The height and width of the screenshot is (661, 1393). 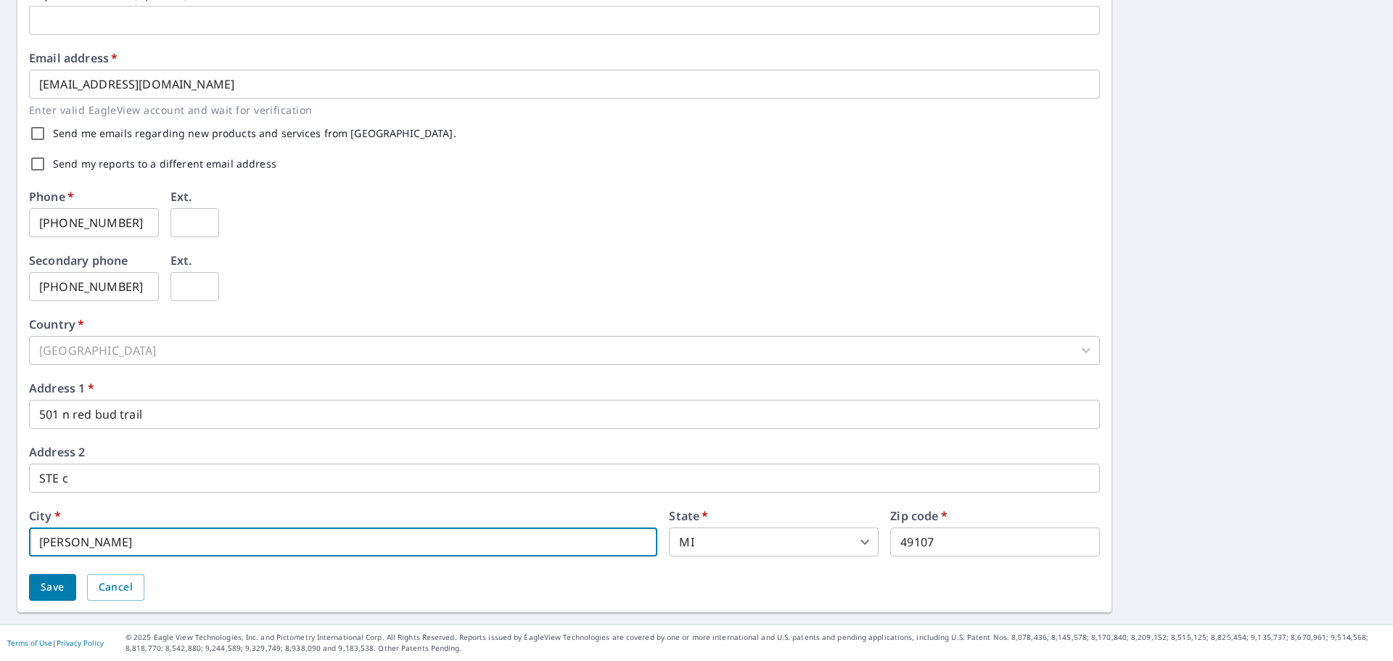 What do you see at coordinates (918, 516) in the screenshot?
I see `label: Zip code` at bounding box center [918, 516].